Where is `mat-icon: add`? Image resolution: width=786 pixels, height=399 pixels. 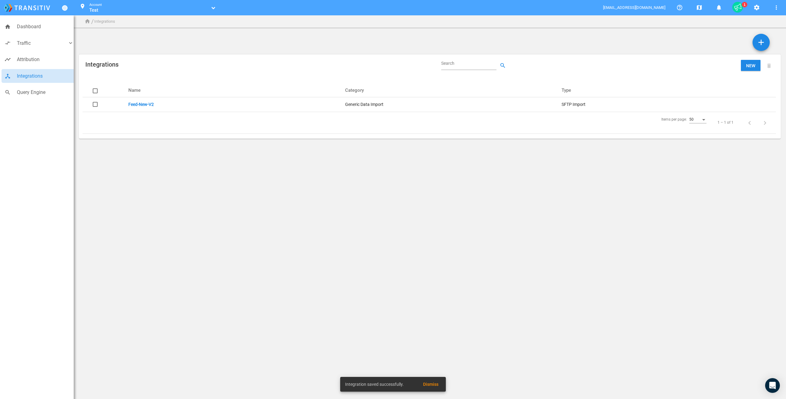
mat-icon: add is located at coordinates (761, 42).